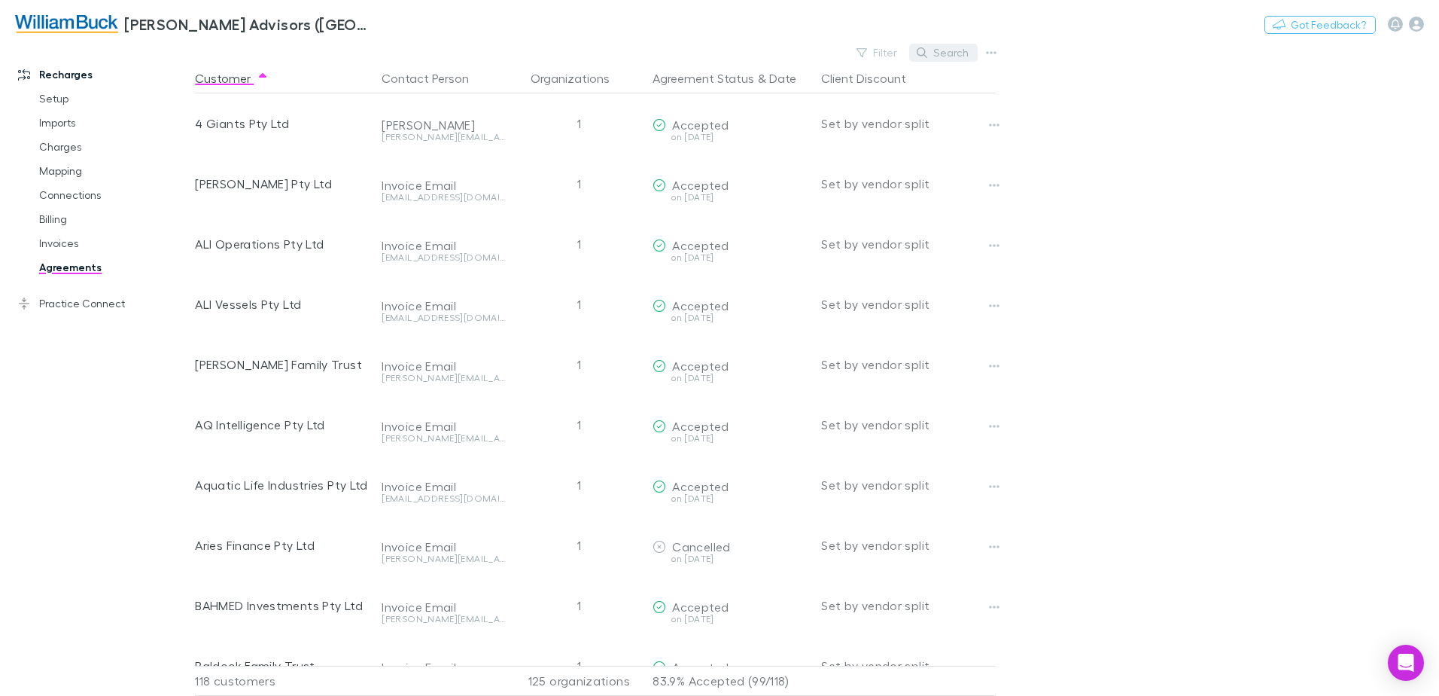 Image resolution: width=1439 pixels, height=696 pixels. I want to click on button: Customer, so click(232, 78).